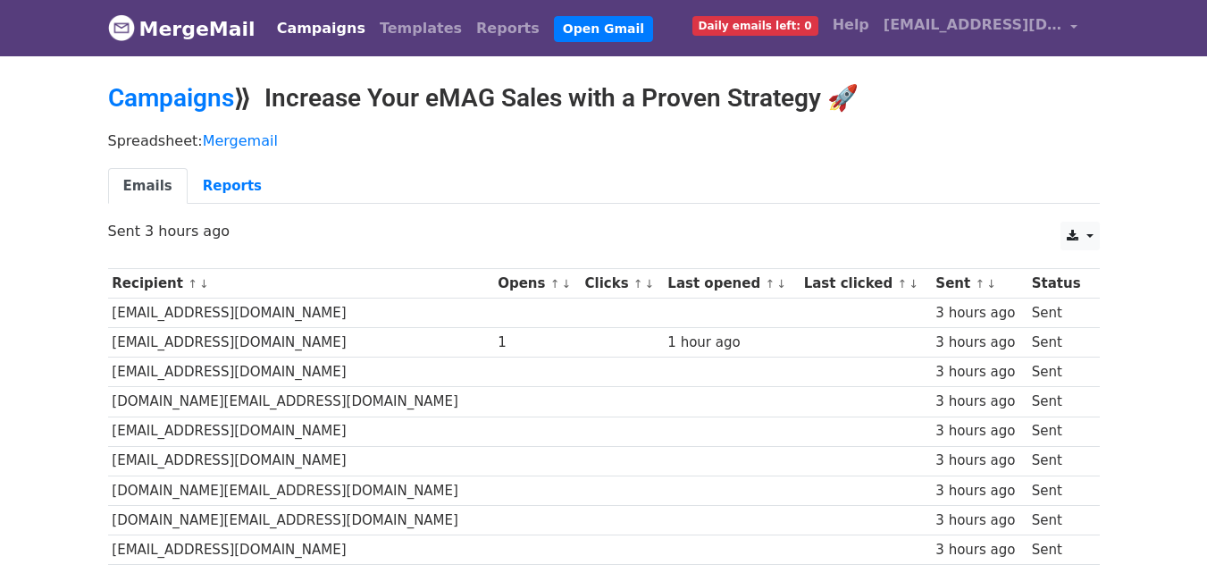 The width and height of the screenshot is (1207, 573). I want to click on span: Daily emails left: 0, so click(755, 26).